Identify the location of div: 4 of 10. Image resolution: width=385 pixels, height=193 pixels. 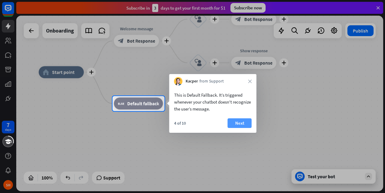
(180, 123).